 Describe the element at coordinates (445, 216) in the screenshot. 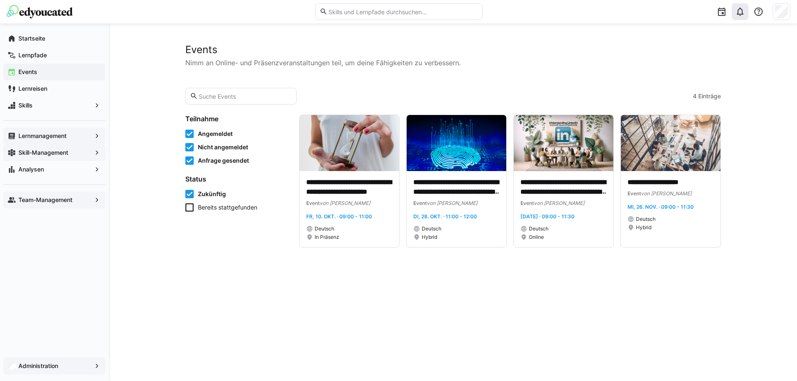

I see `span: Di, 28. Okt. · 11:00 - 12:00` at that location.